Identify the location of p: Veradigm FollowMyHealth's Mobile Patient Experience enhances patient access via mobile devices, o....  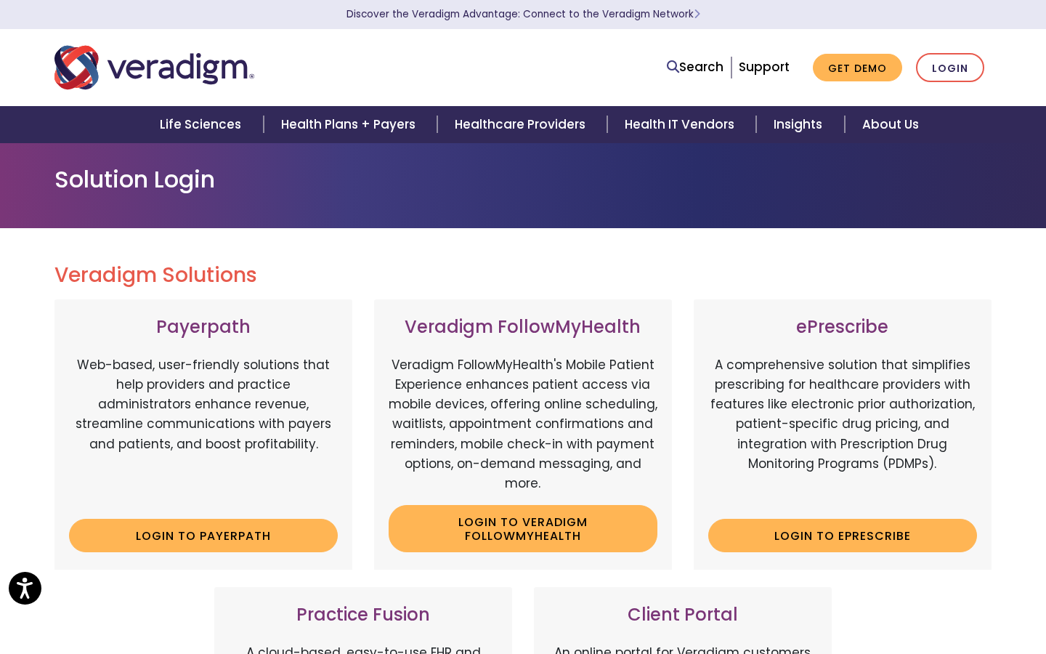
(523, 424).